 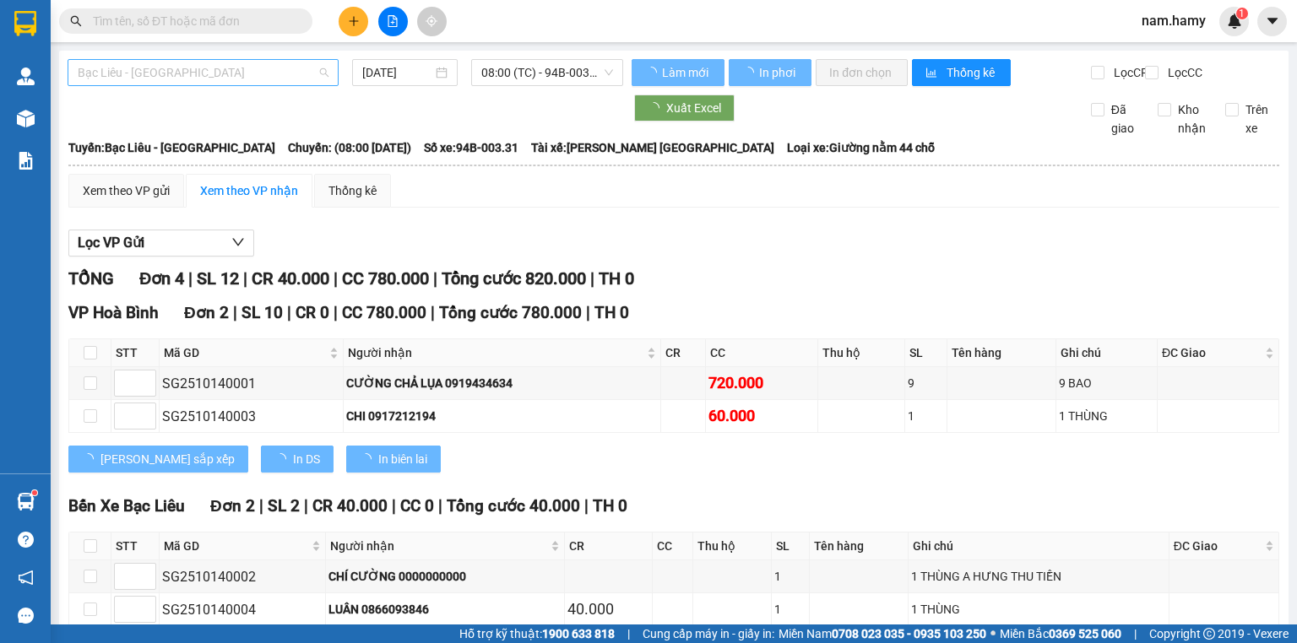 I want to click on span: VP Hoà Bình, so click(x=113, y=312).